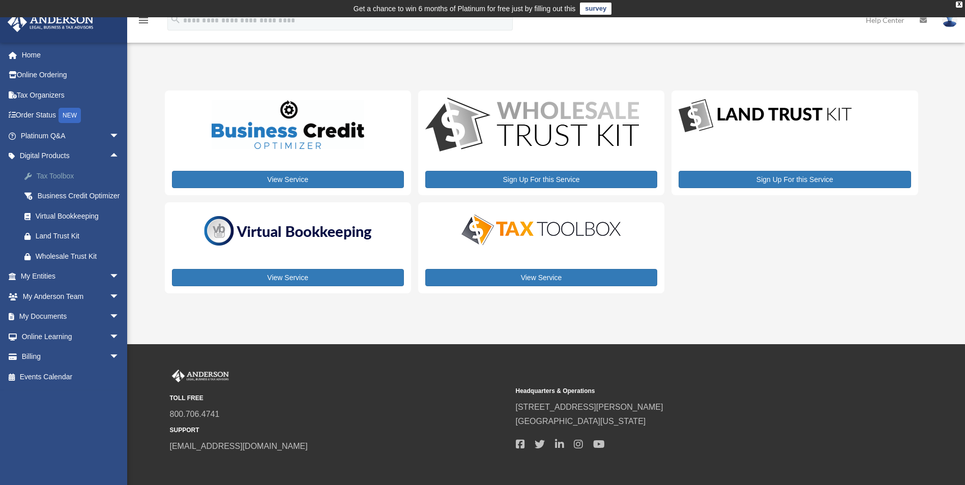 The image size is (965, 485). I want to click on a: My Anderson Teamarrow_drop_down, so click(71, 297).